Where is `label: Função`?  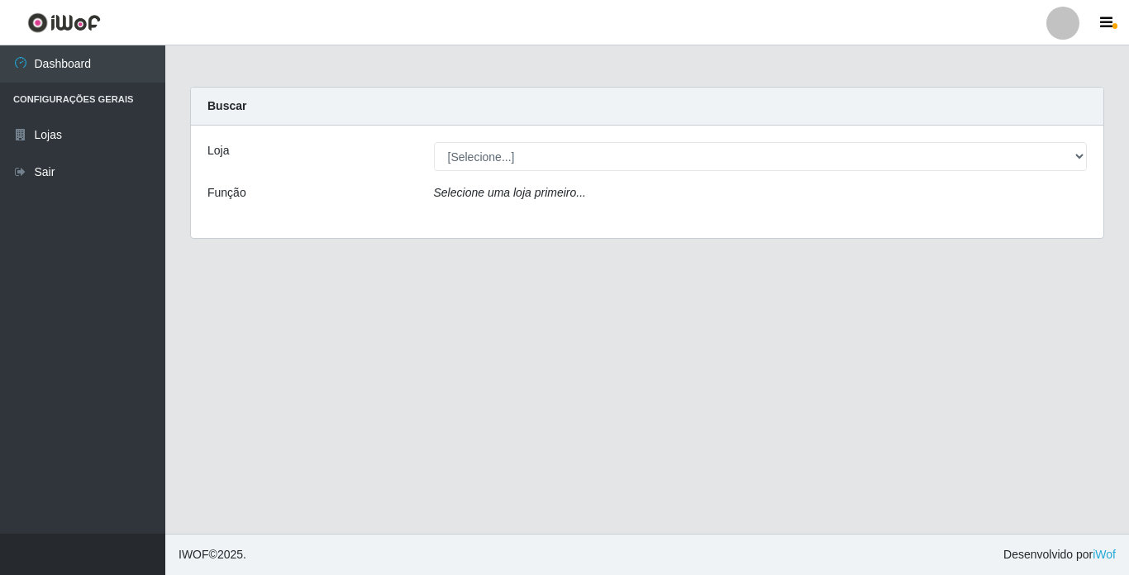 label: Função is located at coordinates (226, 192).